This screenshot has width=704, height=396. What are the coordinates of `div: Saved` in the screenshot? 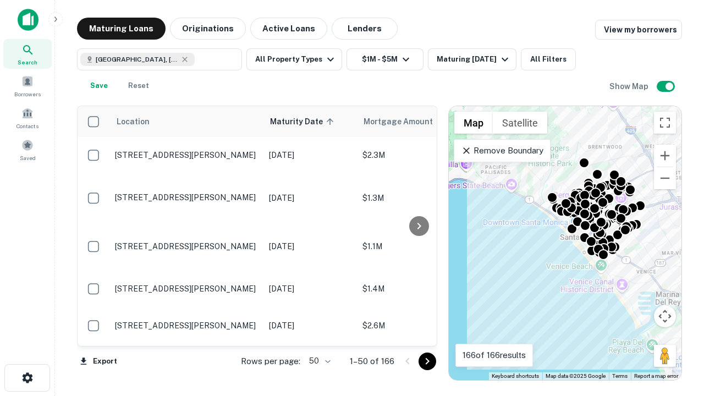 It's located at (28, 150).